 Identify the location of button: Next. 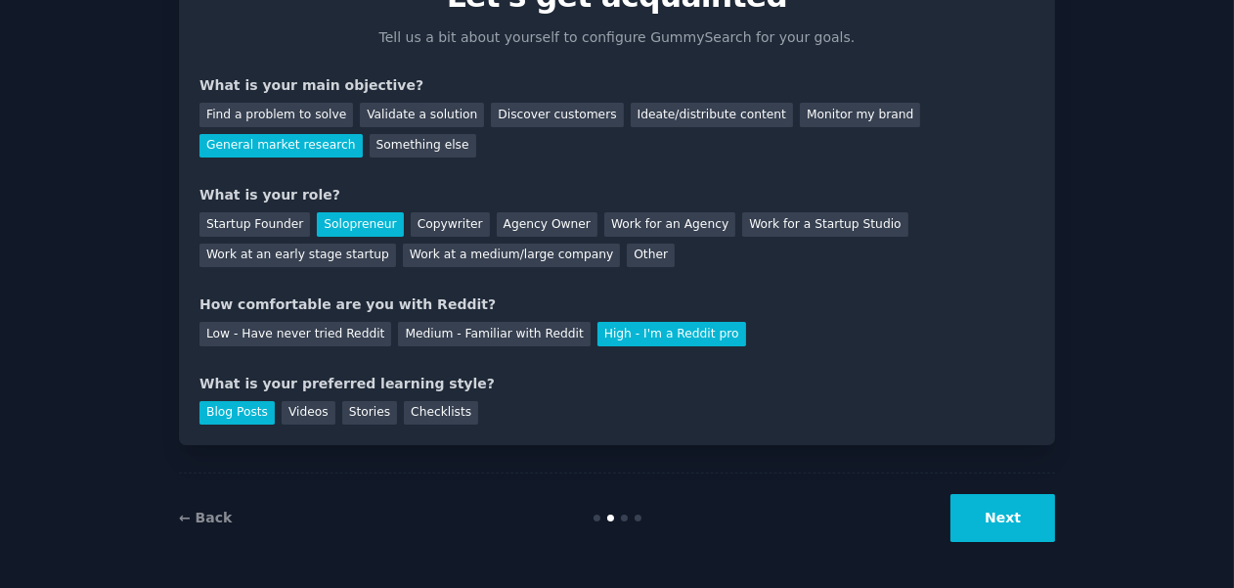
(1003, 517).